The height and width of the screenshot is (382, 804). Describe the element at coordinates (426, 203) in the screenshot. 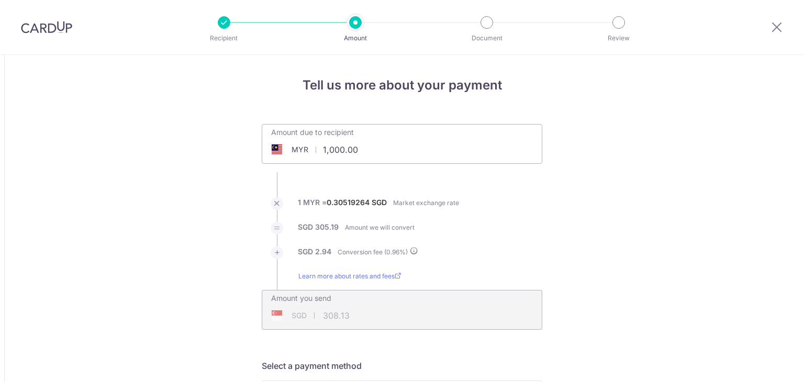

I see `label: Market exchange rate` at that location.